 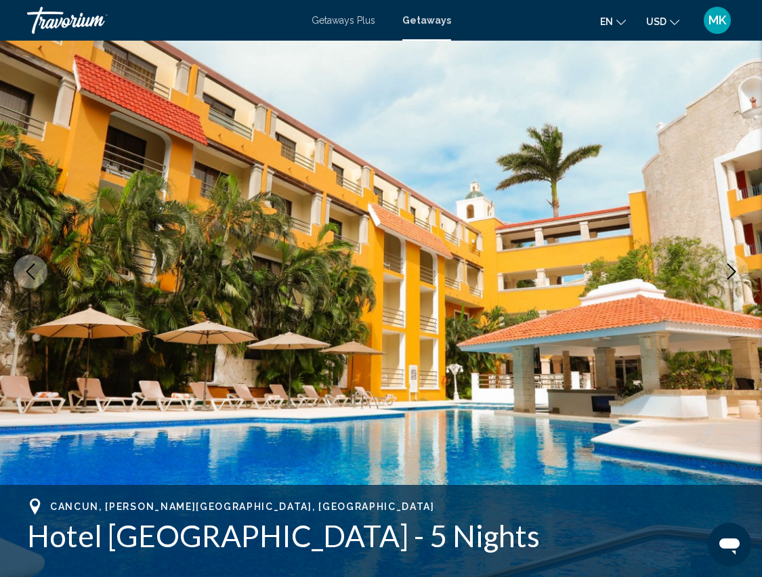 I want to click on button: Change language, so click(x=613, y=21).